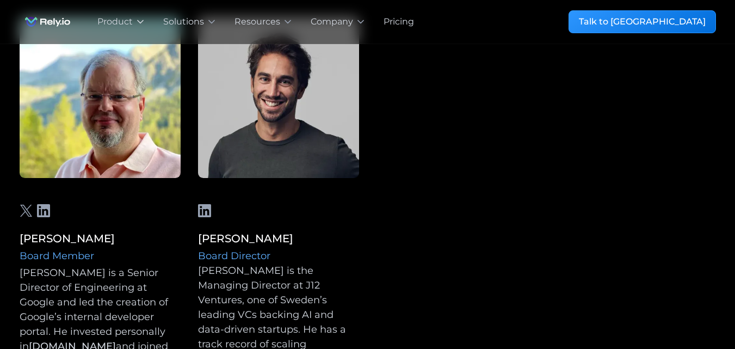  I want to click on div: Board Member, so click(100, 256).